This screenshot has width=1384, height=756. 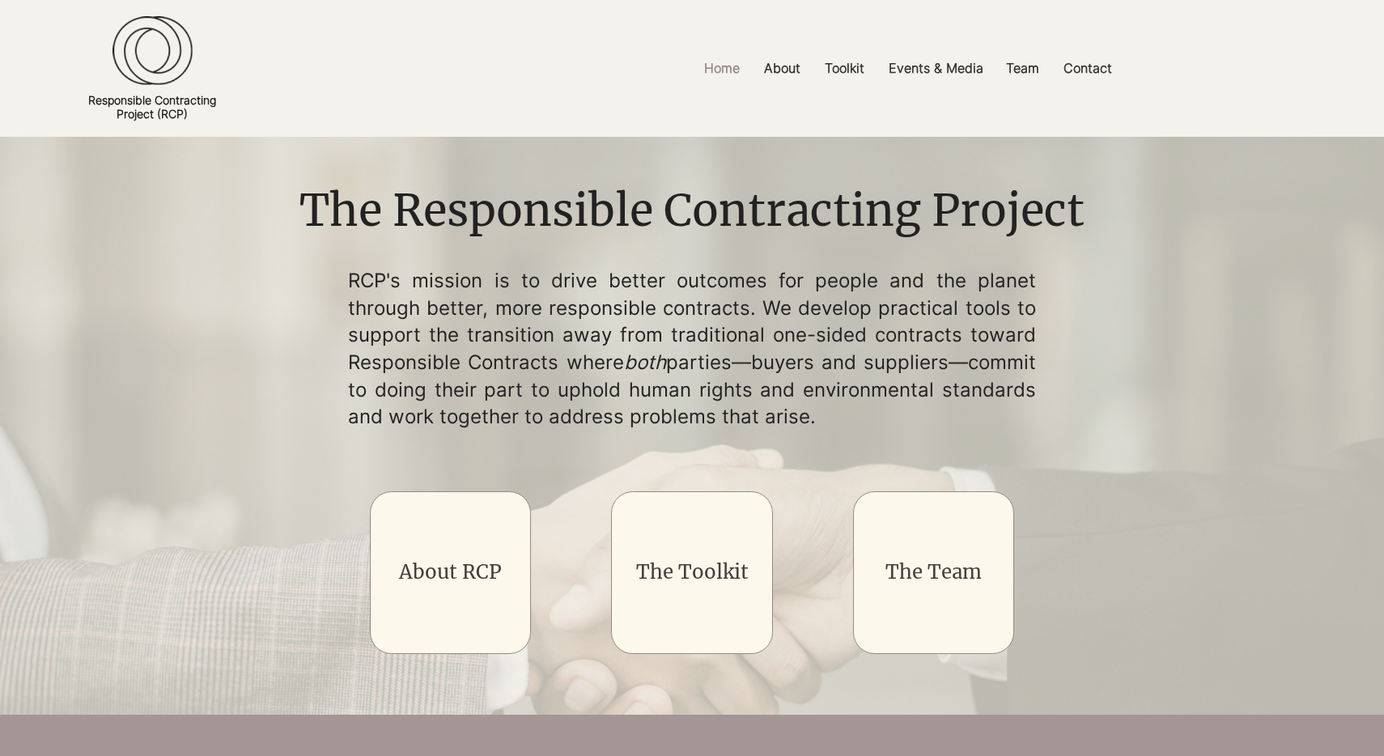 I want to click on a: Toolkit, so click(x=844, y=68).